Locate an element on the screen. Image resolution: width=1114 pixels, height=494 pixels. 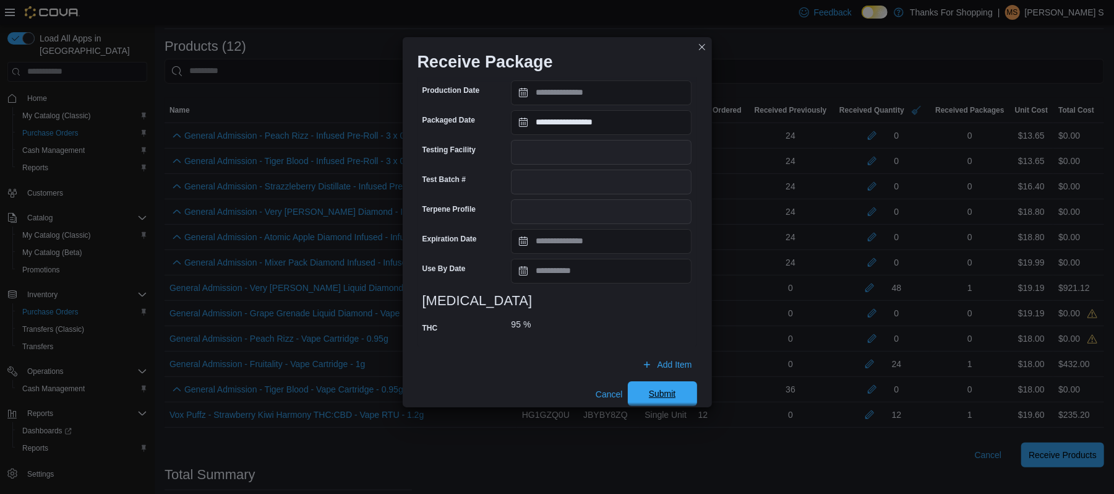
button: Add Item is located at coordinates (667, 364).